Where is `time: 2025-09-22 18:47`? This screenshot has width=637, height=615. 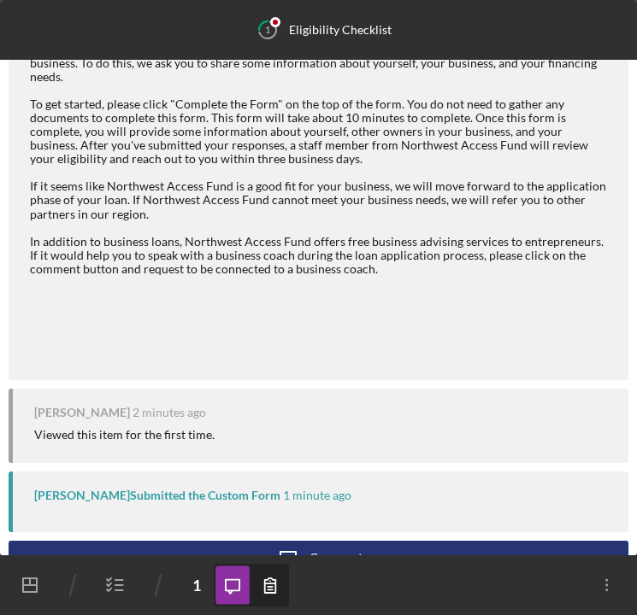
time: 2025-09-22 18:47 is located at coordinates (169, 413).